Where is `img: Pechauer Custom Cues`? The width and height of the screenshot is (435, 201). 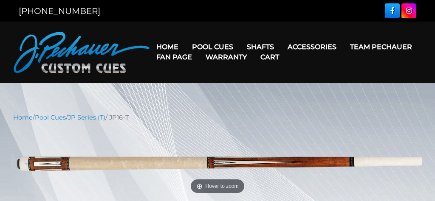
img: Pechauer Custom Cues is located at coordinates (82, 52).